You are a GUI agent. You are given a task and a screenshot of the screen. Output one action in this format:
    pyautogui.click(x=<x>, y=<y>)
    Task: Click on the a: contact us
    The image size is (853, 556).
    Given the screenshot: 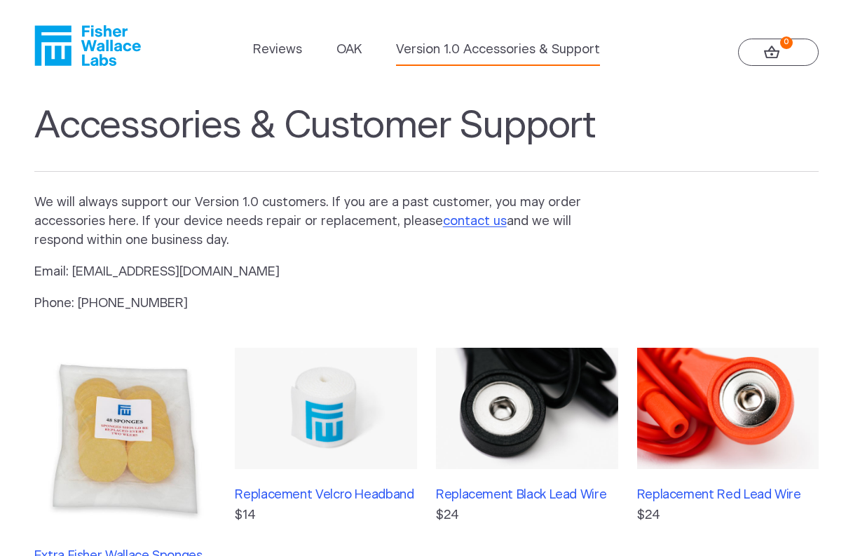 What is the action you would take?
    pyautogui.click(x=475, y=222)
    